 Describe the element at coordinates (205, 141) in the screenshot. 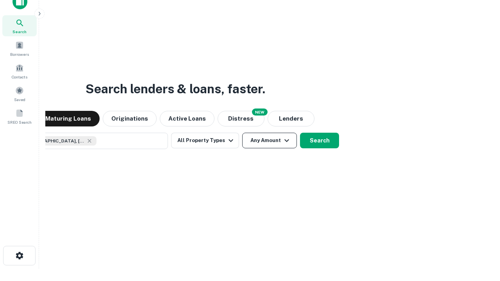

I see `button: All Property Types` at that location.